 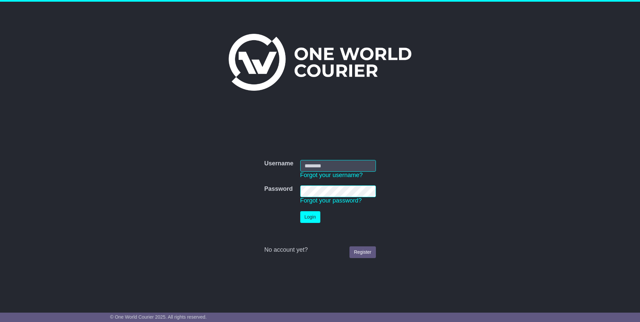 What do you see at coordinates (320, 250) in the screenshot?
I see `div: No account yet?` at bounding box center [320, 250].